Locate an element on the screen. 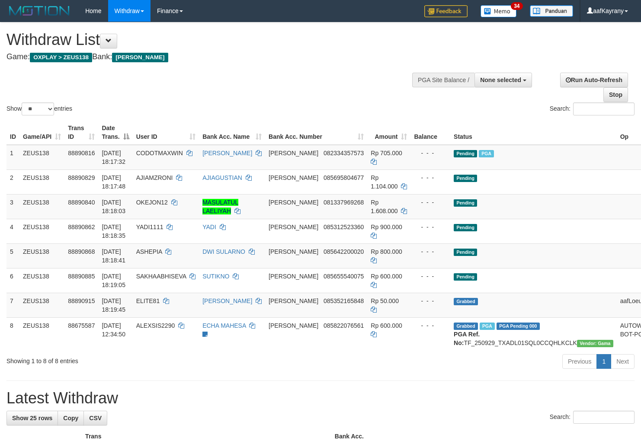  td: 7 is located at coordinates (13, 305).